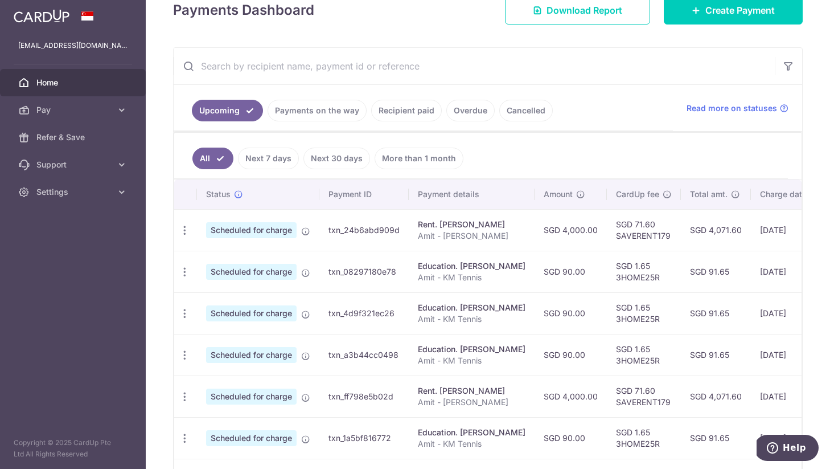 Image resolution: width=830 pixels, height=469 pixels. I want to click on a: Recipient paid, so click(406, 110).